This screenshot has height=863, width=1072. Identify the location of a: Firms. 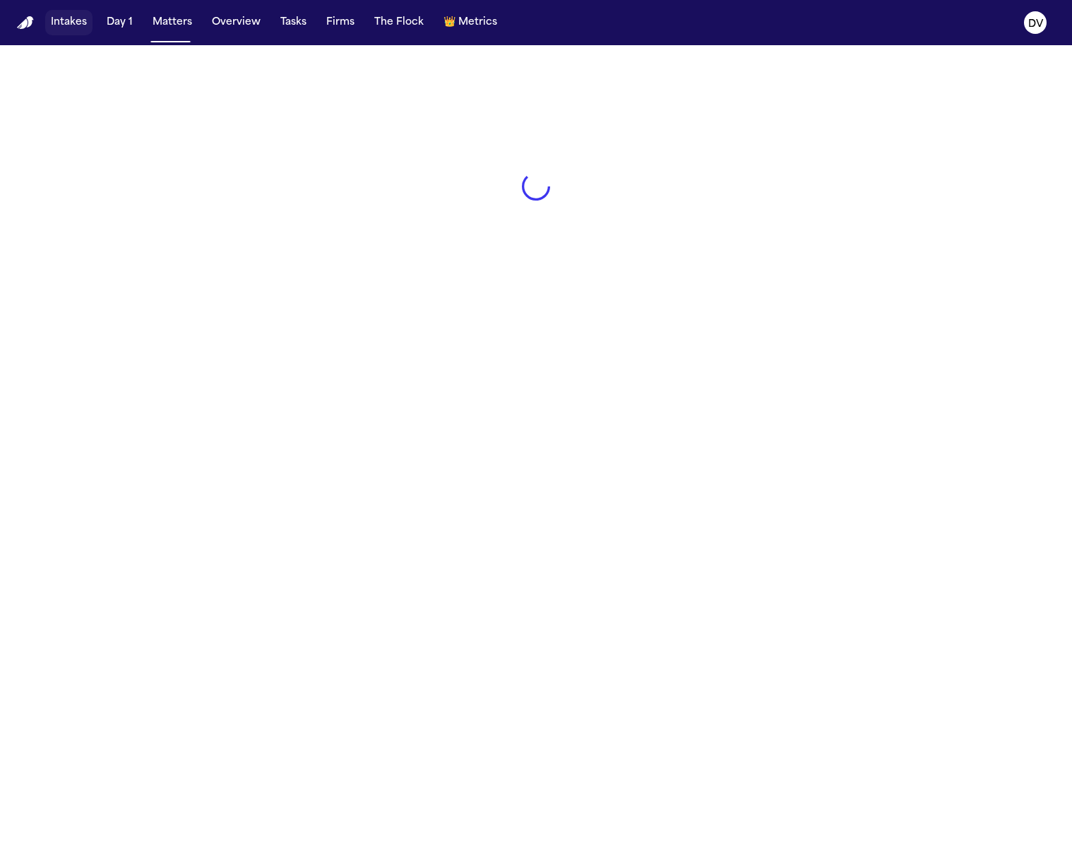
(340, 23).